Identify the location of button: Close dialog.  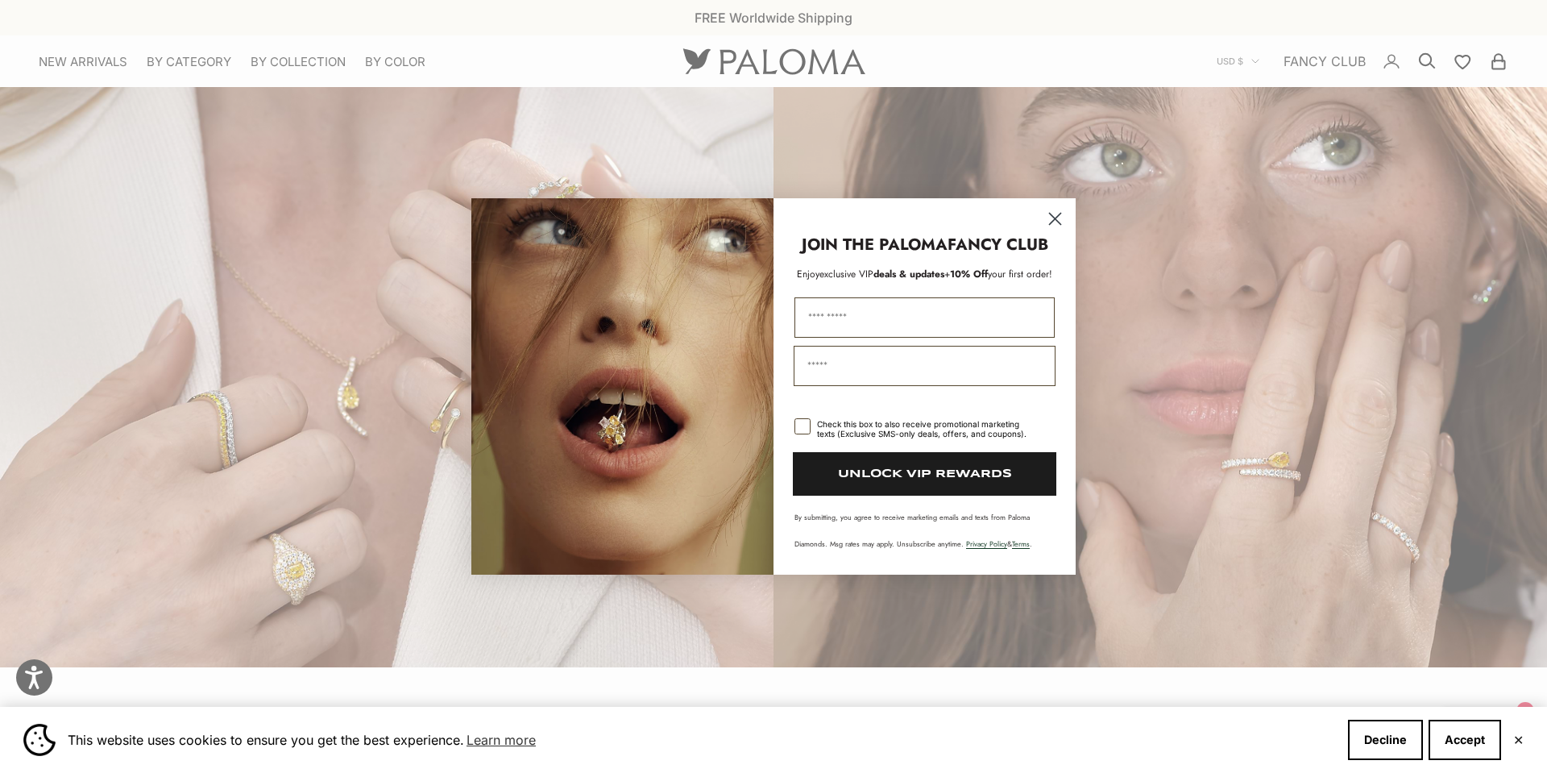
(1055, 218).